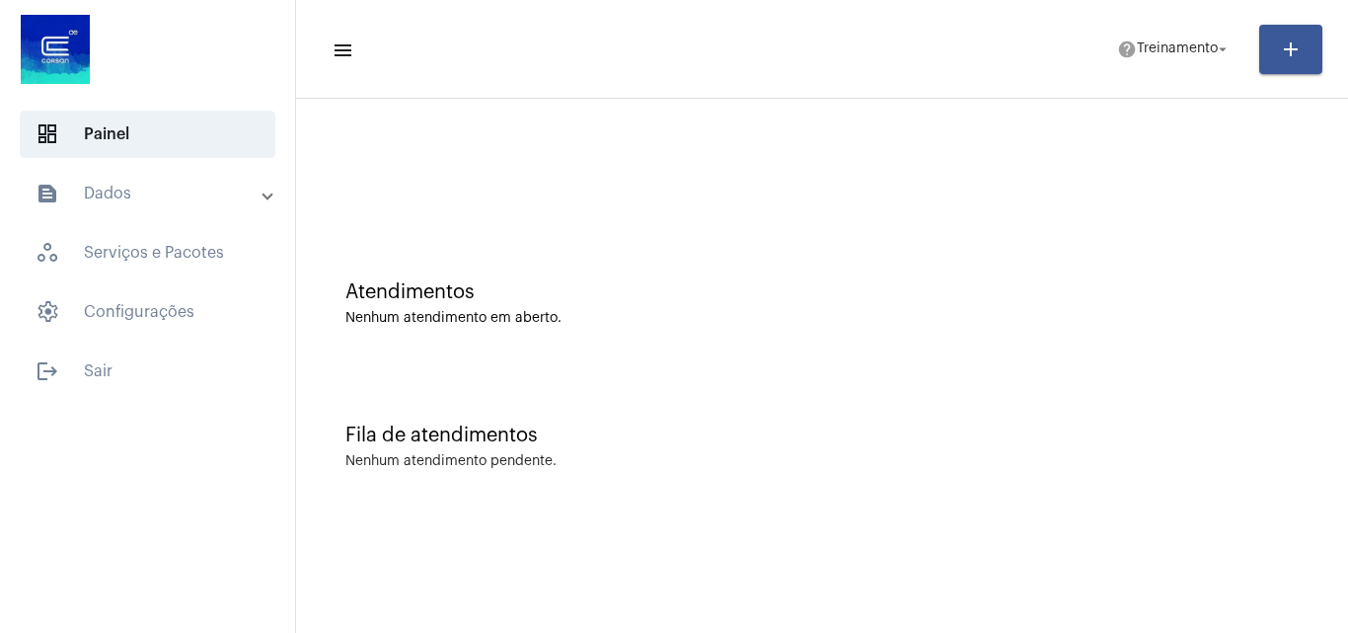 Image resolution: width=1348 pixels, height=633 pixels. What do you see at coordinates (147, 253) in the screenshot?
I see `span: Serviços e Pacotes` at bounding box center [147, 253].